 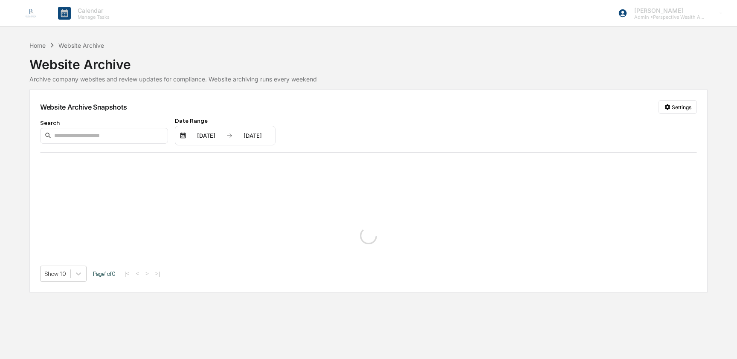 What do you see at coordinates (369, 79) in the screenshot?
I see `div: Archive company websites and review updates for compliance. Website archiving runs every weekend` at bounding box center [369, 79].